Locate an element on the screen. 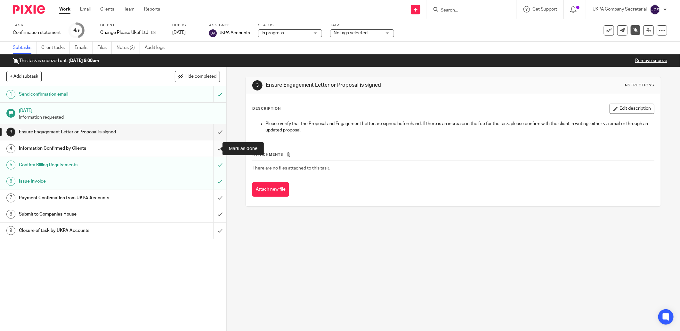  h1: Confirm Billing Requirements is located at coordinates (82, 165).